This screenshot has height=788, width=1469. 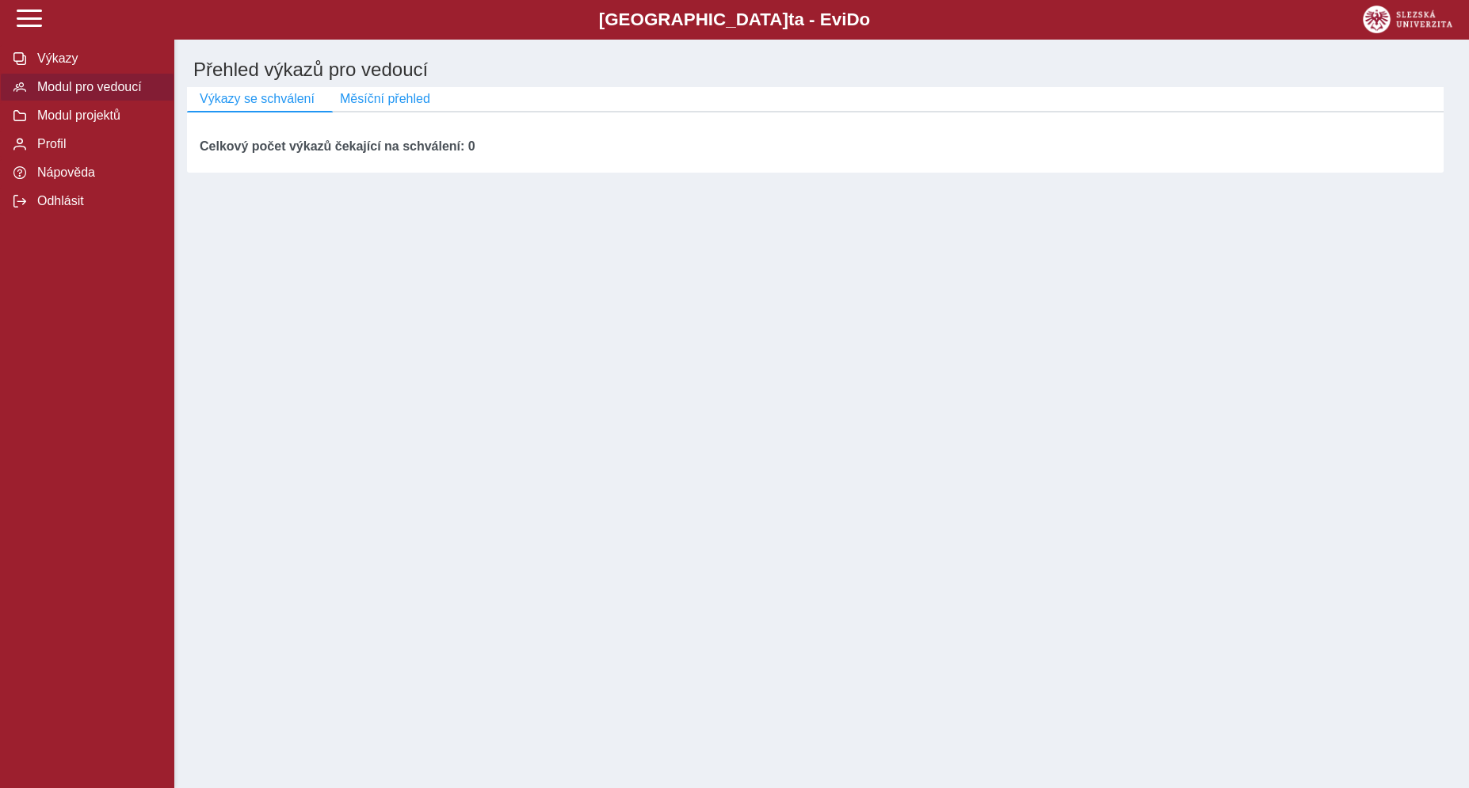 What do you see at coordinates (97, 201) in the screenshot?
I see `span: Odhlásit` at bounding box center [97, 201].